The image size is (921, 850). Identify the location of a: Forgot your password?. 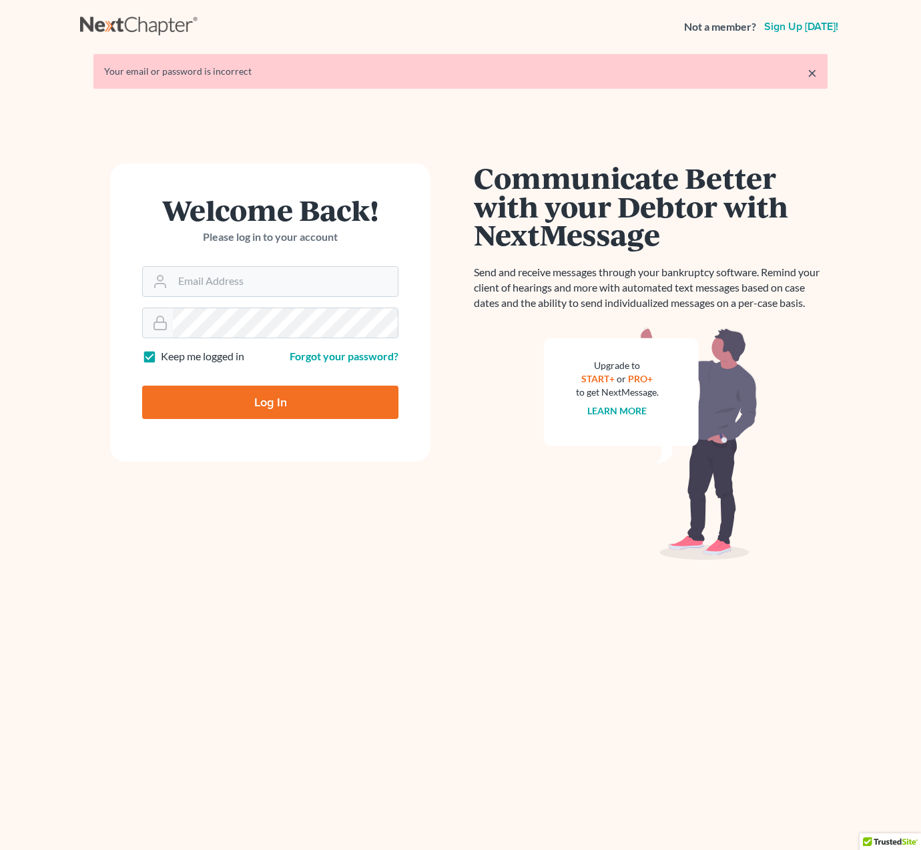
(344, 356).